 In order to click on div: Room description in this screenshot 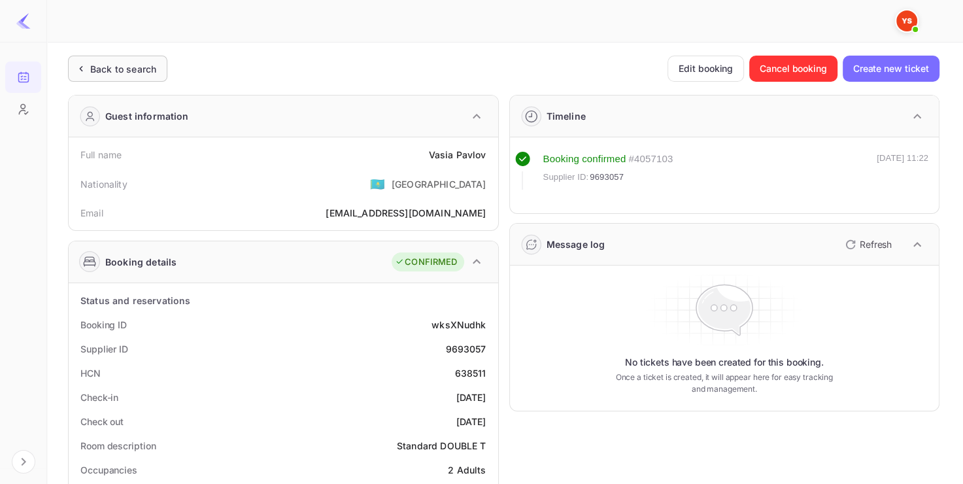, I will do `click(118, 445)`.